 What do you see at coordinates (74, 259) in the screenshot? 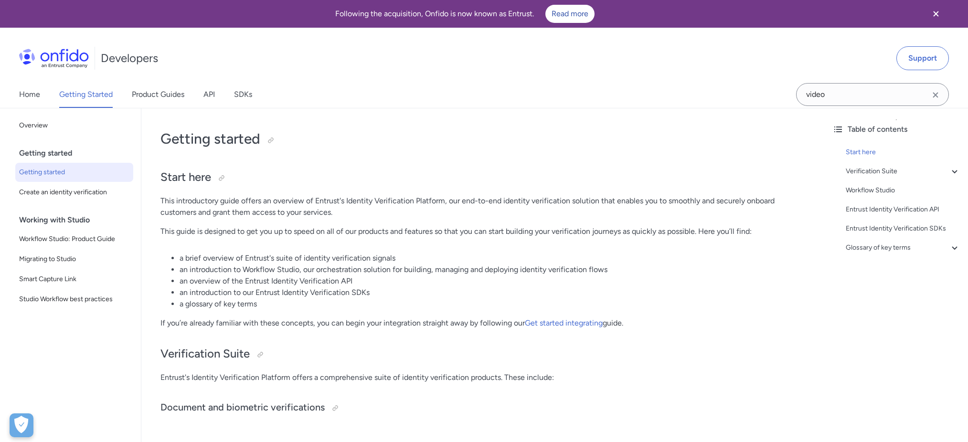
I see `a: Migrating to Studio` at bounding box center [74, 259].